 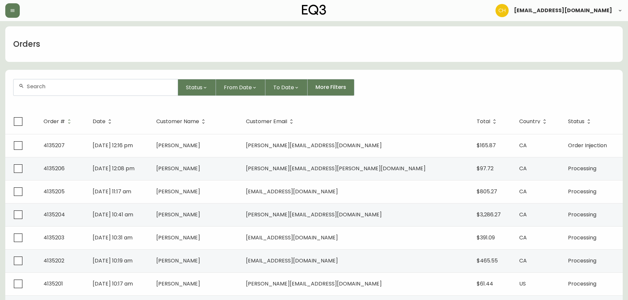 I want to click on span: 4135203, so click(x=54, y=238).